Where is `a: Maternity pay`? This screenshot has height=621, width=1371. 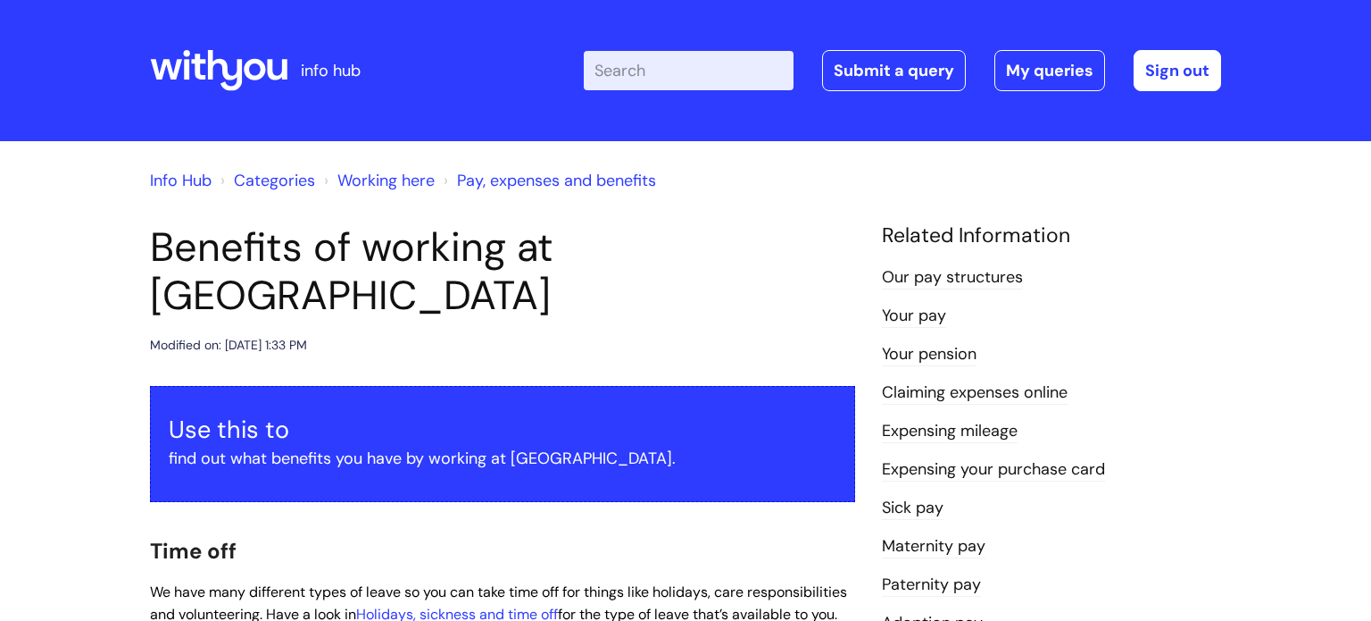
a: Maternity pay is located at coordinates (934, 546).